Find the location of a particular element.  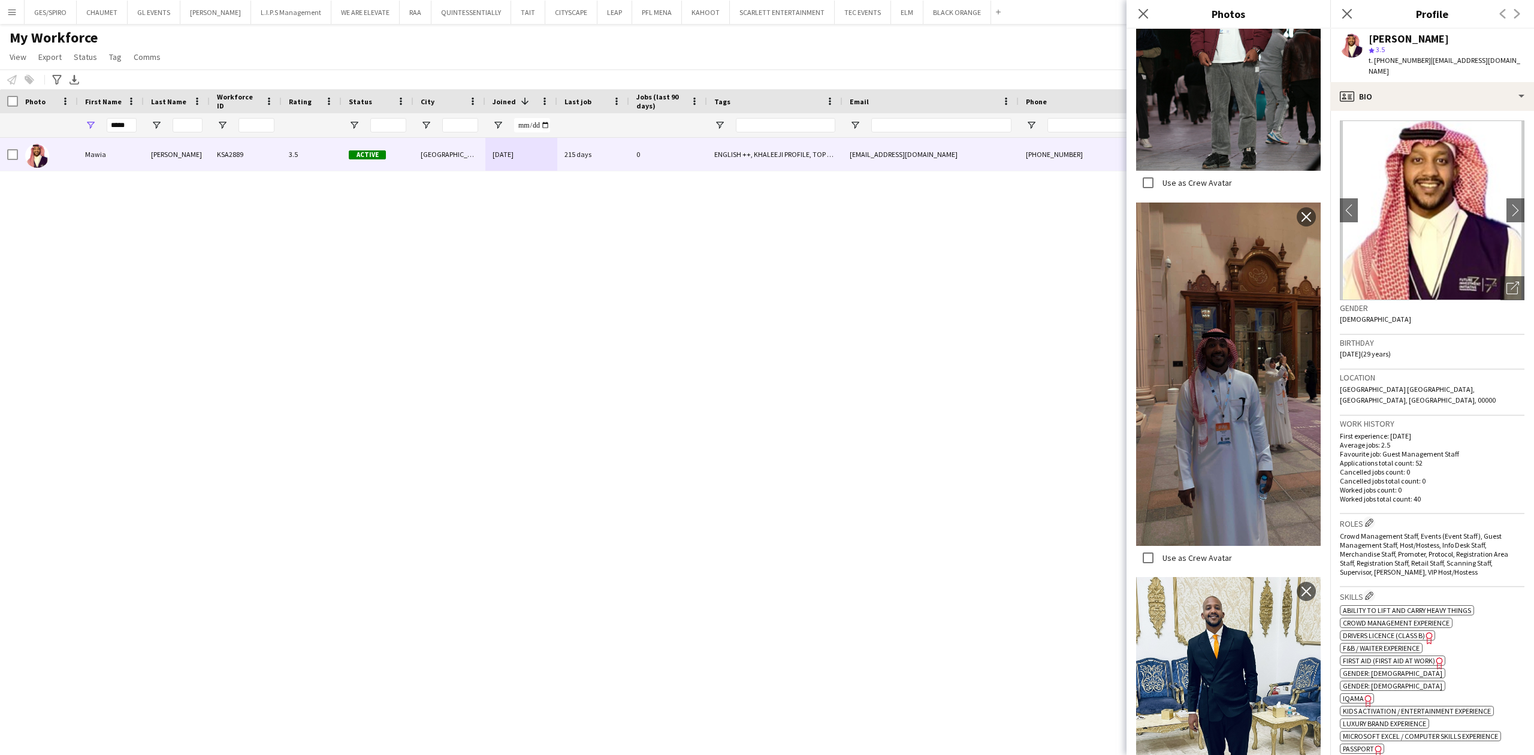

button: CITYSCAPE is located at coordinates (571, 12).